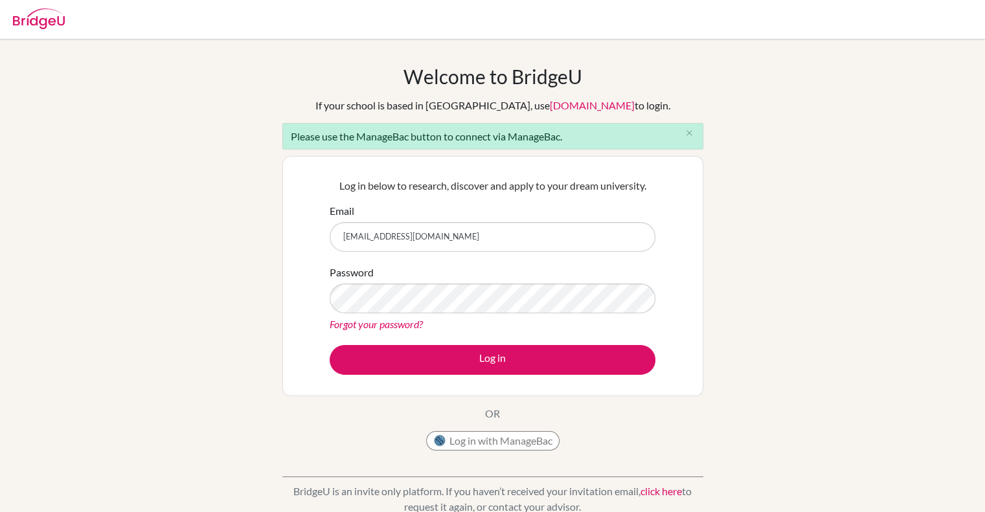  What do you see at coordinates (492, 360) in the screenshot?
I see `button: Log in` at bounding box center [492, 360].